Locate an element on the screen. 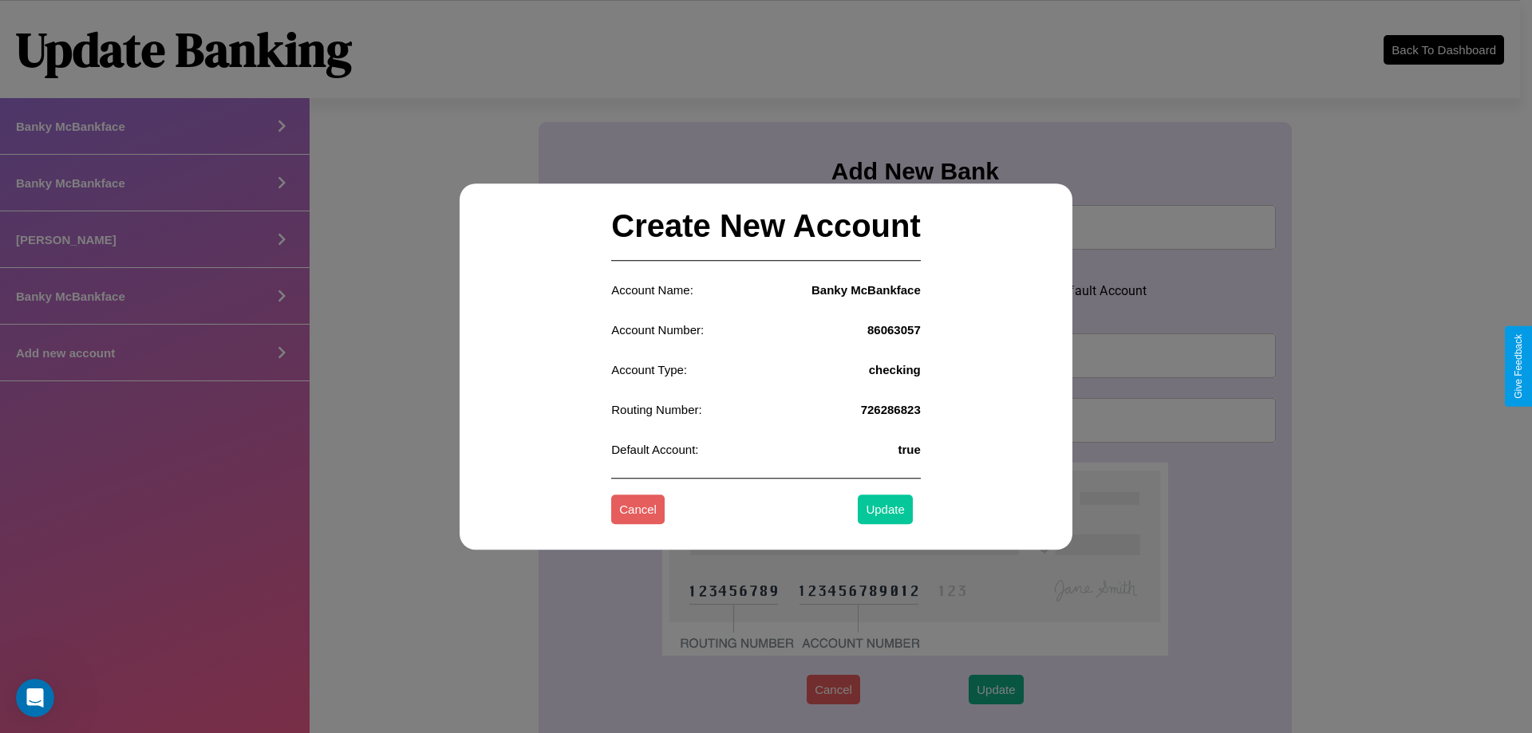 The image size is (1532, 733). p: Account Type: is located at coordinates (649, 369).